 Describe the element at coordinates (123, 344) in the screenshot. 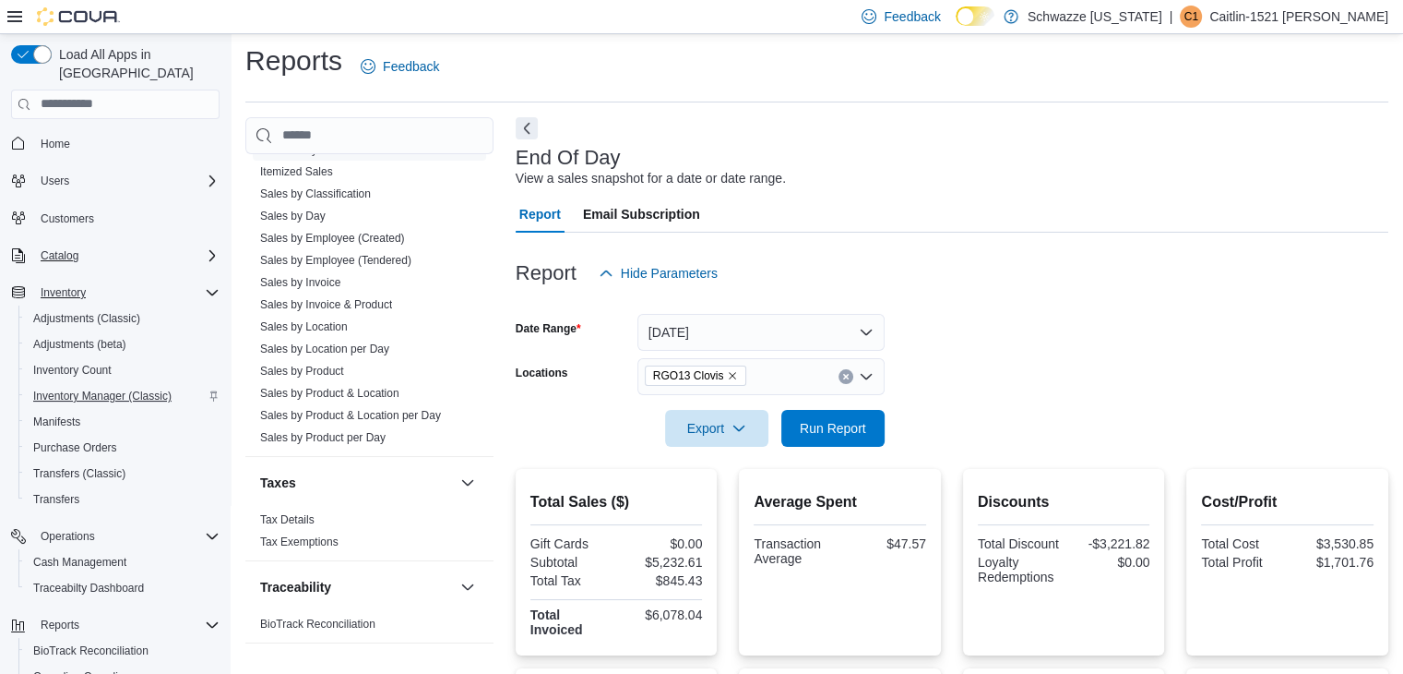

I see `button: Adjustments (beta)` at that location.